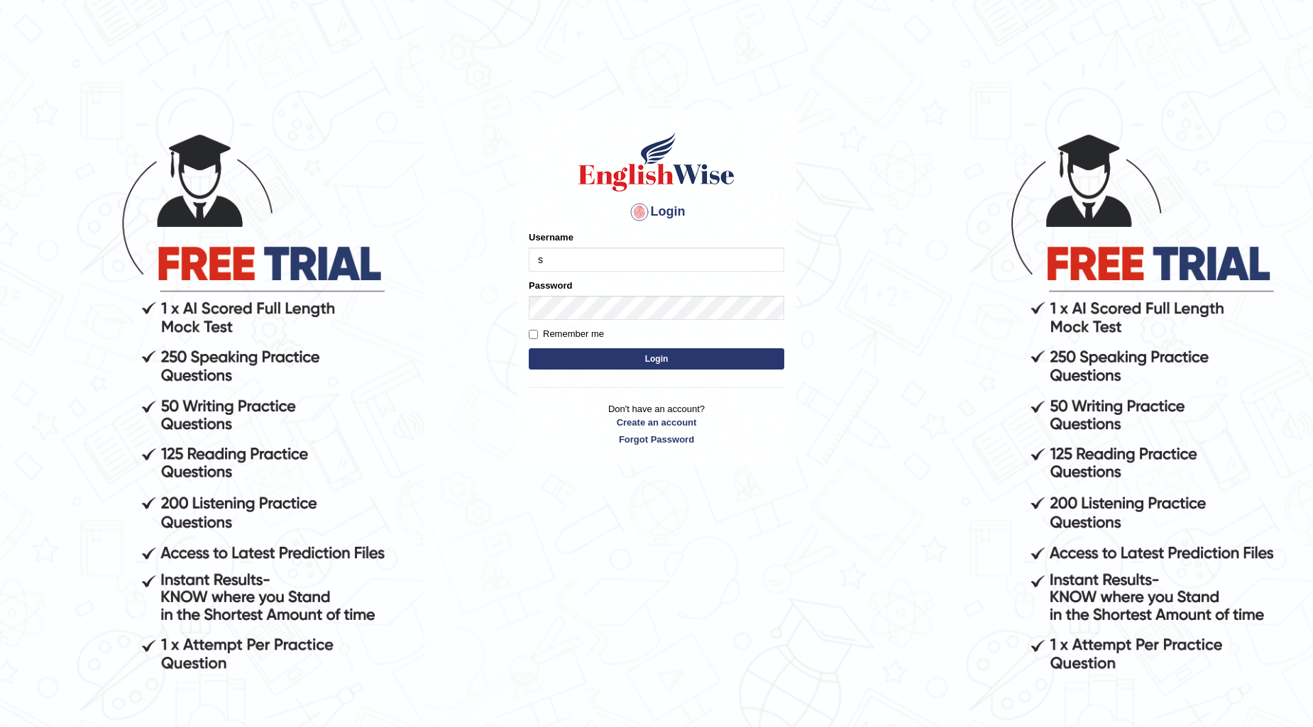 This screenshot has height=727, width=1313. I want to click on a: Forgot Password, so click(656, 439).